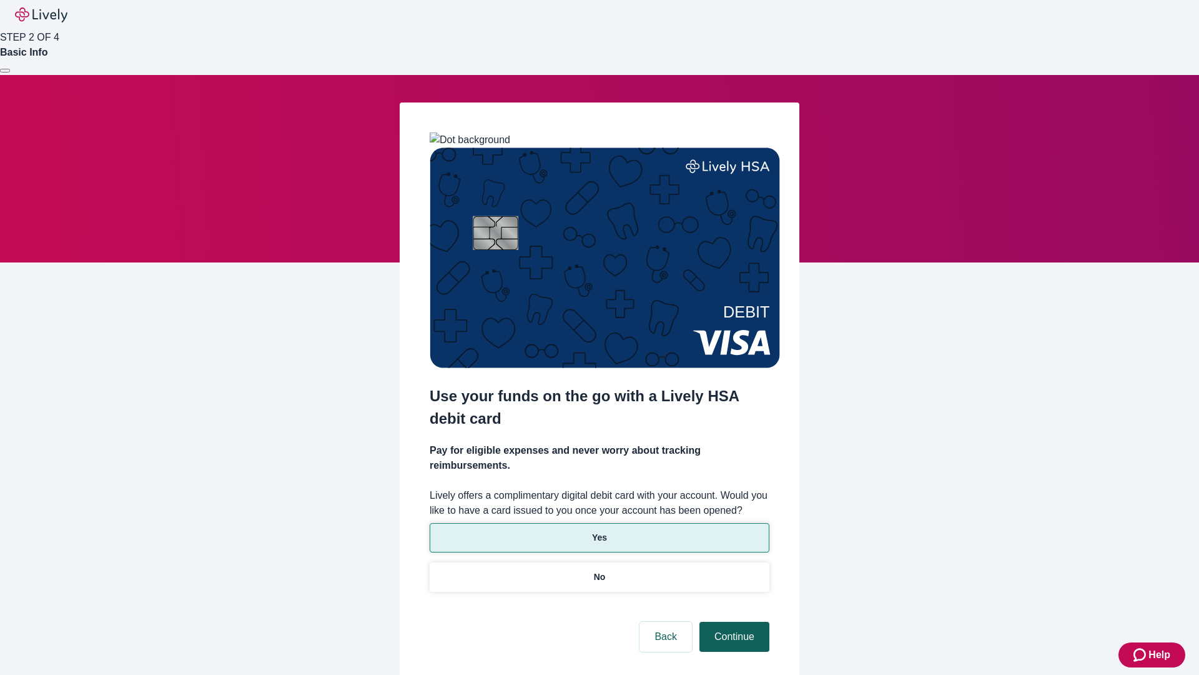  What do you see at coordinates (1152, 655) in the screenshot?
I see `button: Zendesk support iconHelp` at bounding box center [1152, 655].